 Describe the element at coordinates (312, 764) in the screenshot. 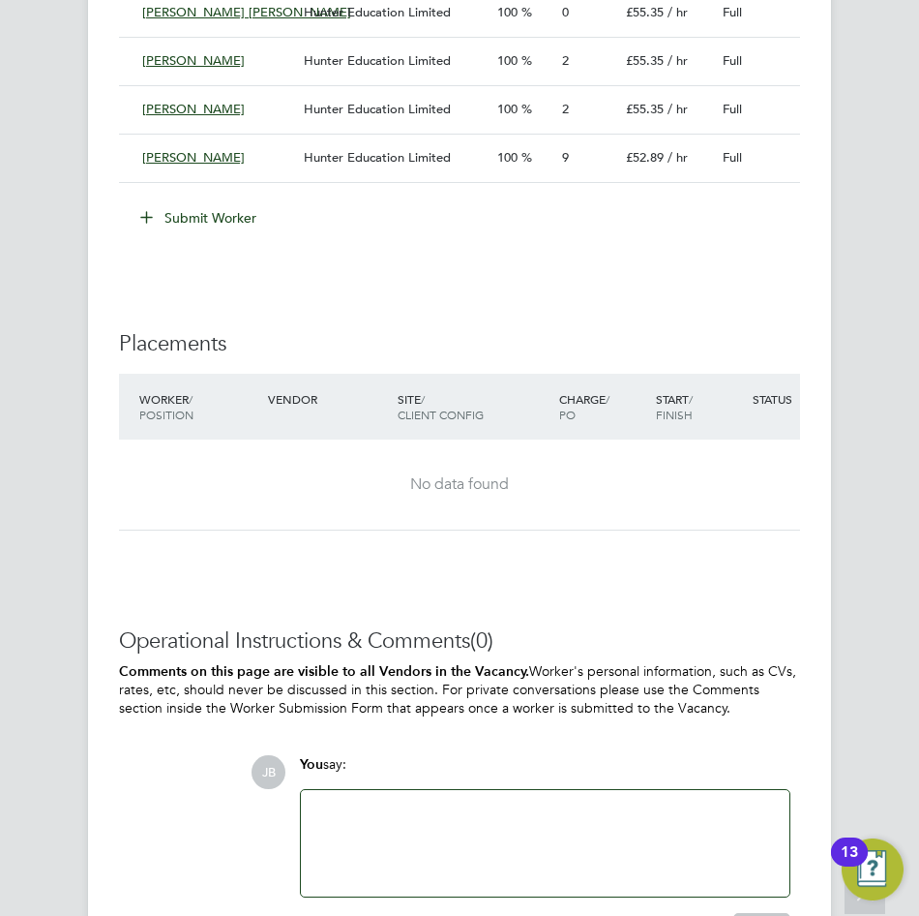

I see `span: You` at that location.